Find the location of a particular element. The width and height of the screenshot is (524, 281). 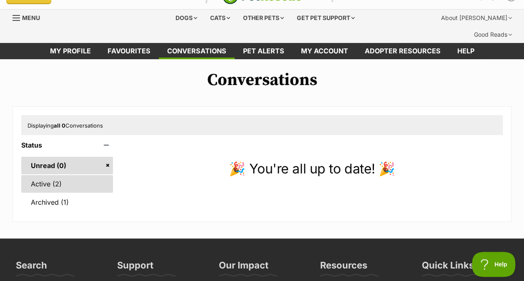

h3: Search is located at coordinates (31, 268).